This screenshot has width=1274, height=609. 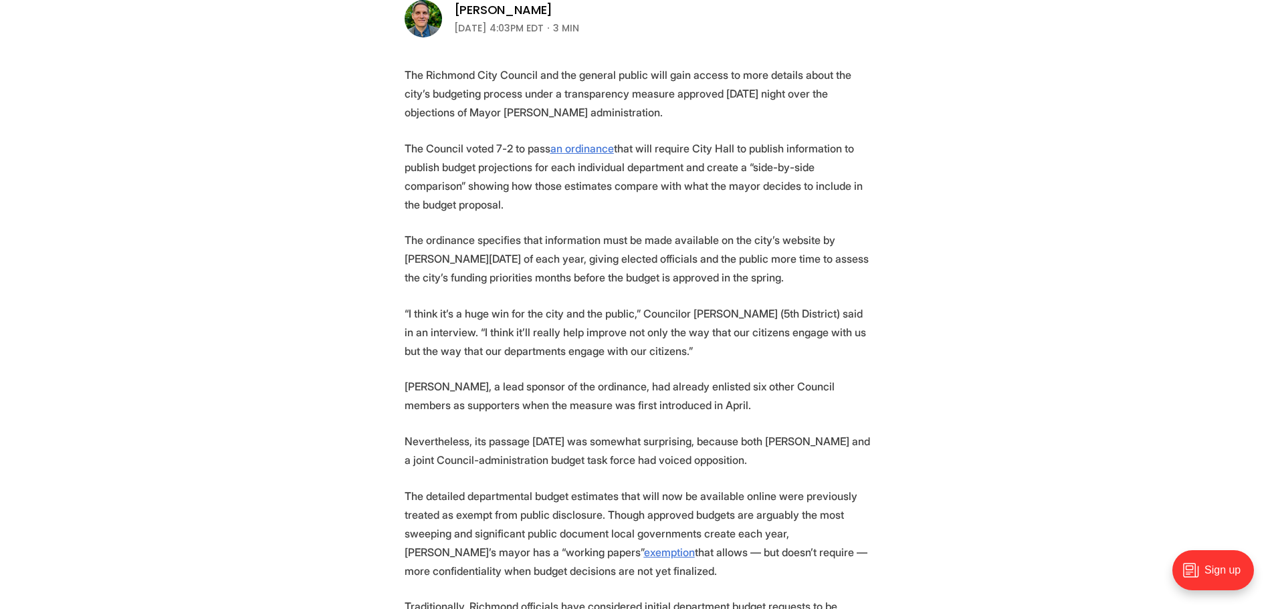 I want to click on a: exemption, so click(x=670, y=553).